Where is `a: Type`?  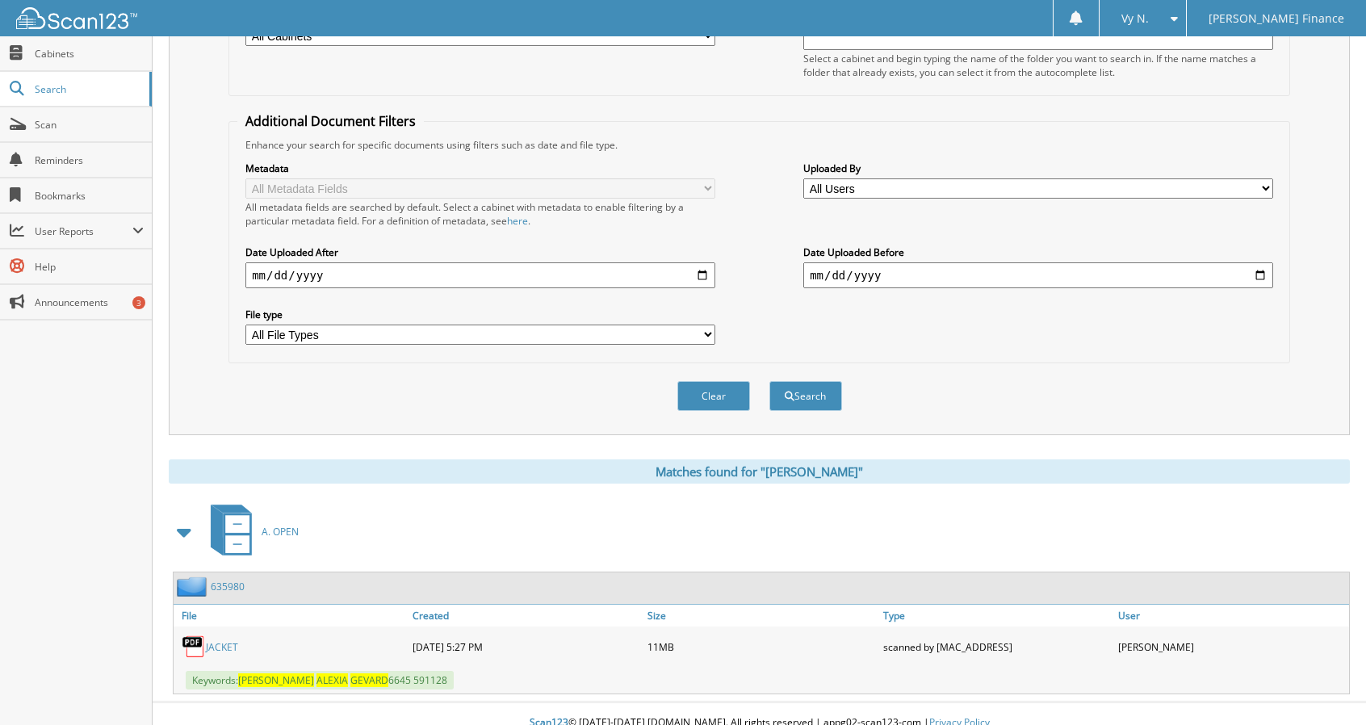
a: Type is located at coordinates (996, 615).